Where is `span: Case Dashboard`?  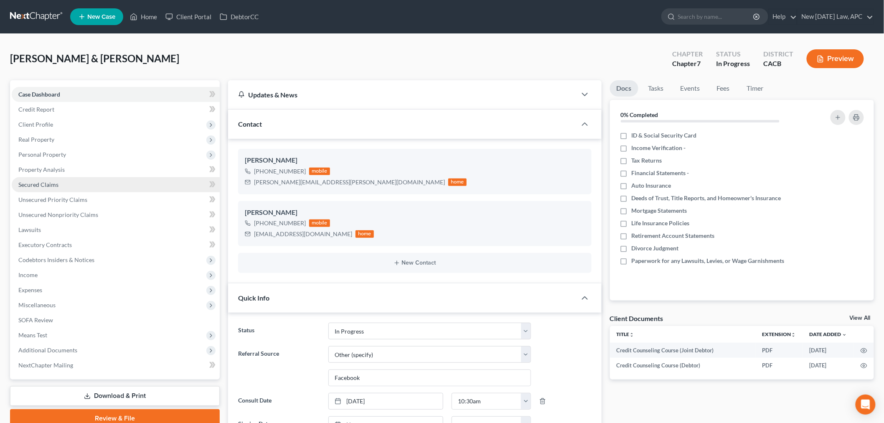
span: Case Dashboard is located at coordinates (39, 94).